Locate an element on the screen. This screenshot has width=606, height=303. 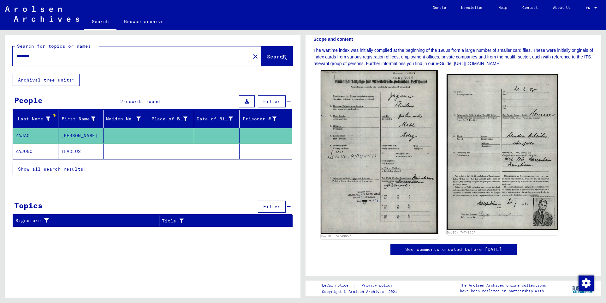
mat-header-cell: Last Name is located at coordinates (36, 119).